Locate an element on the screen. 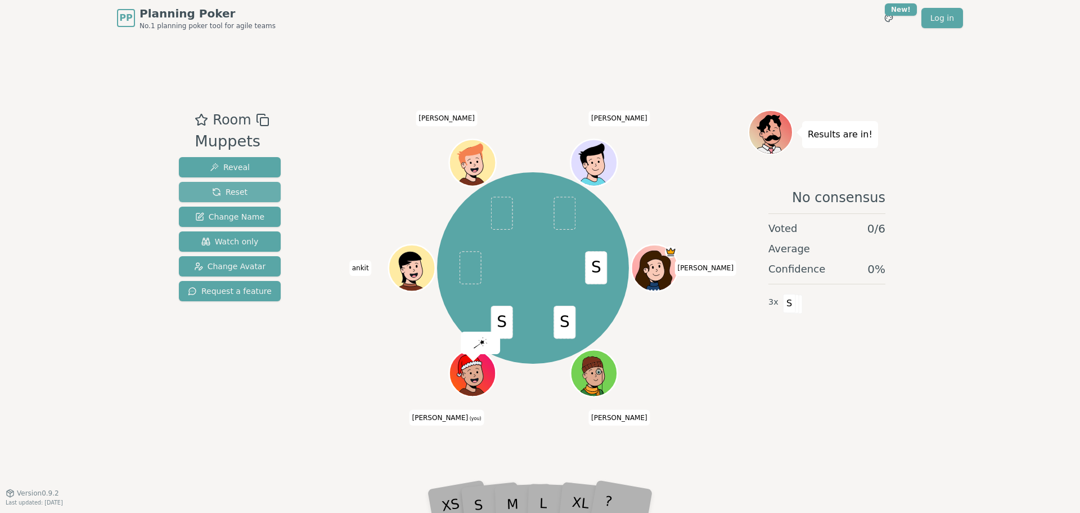 This screenshot has width=1080, height=513. button: Add as favourite is located at coordinates (201, 120).